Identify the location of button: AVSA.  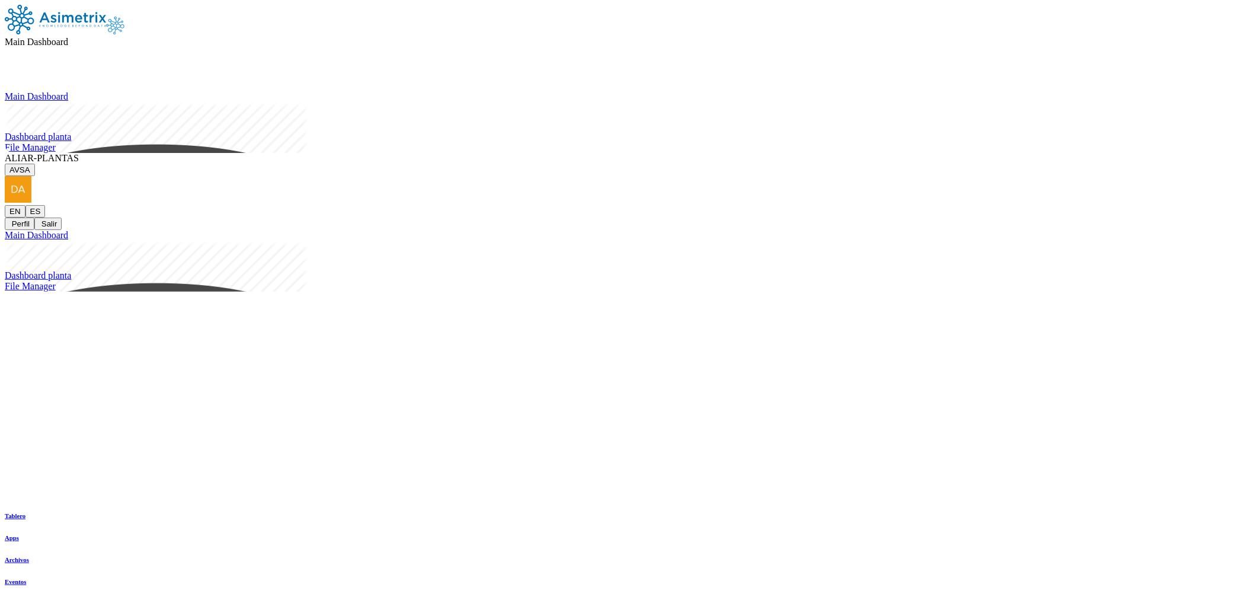
(20, 170).